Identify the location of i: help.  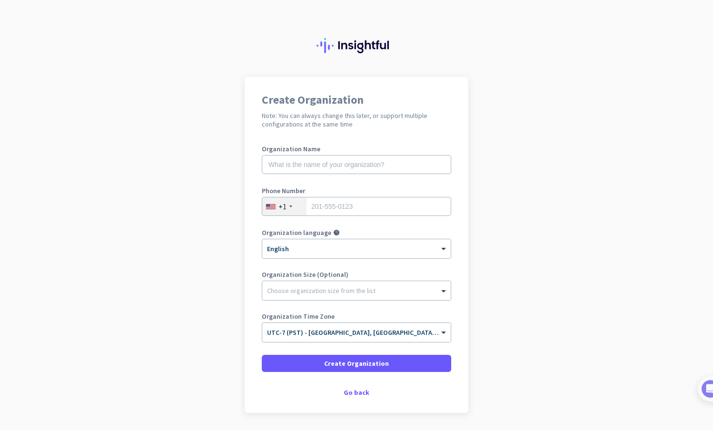
(337, 233).